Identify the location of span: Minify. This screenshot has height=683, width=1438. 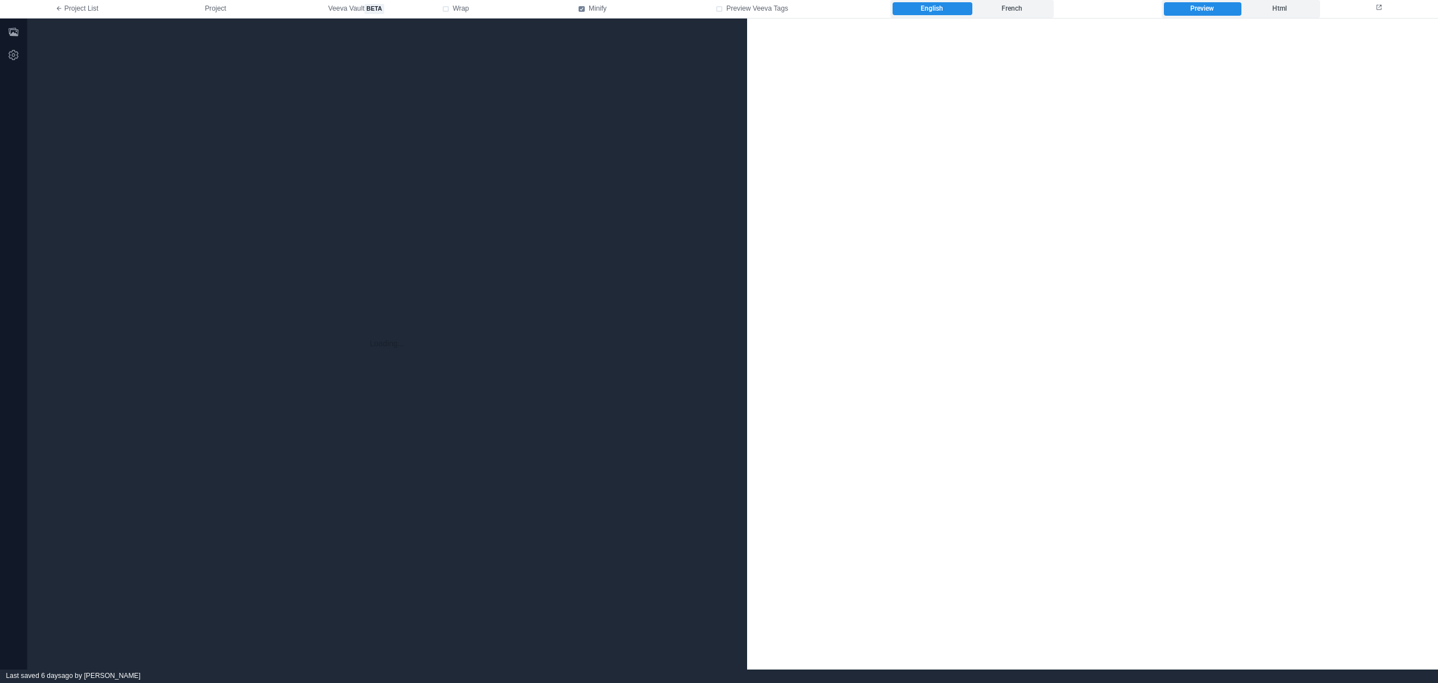
(597, 9).